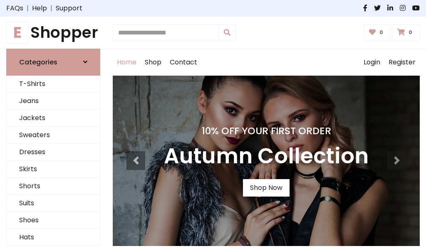  Describe the element at coordinates (40, 8) in the screenshot. I see `a: Help` at that location.